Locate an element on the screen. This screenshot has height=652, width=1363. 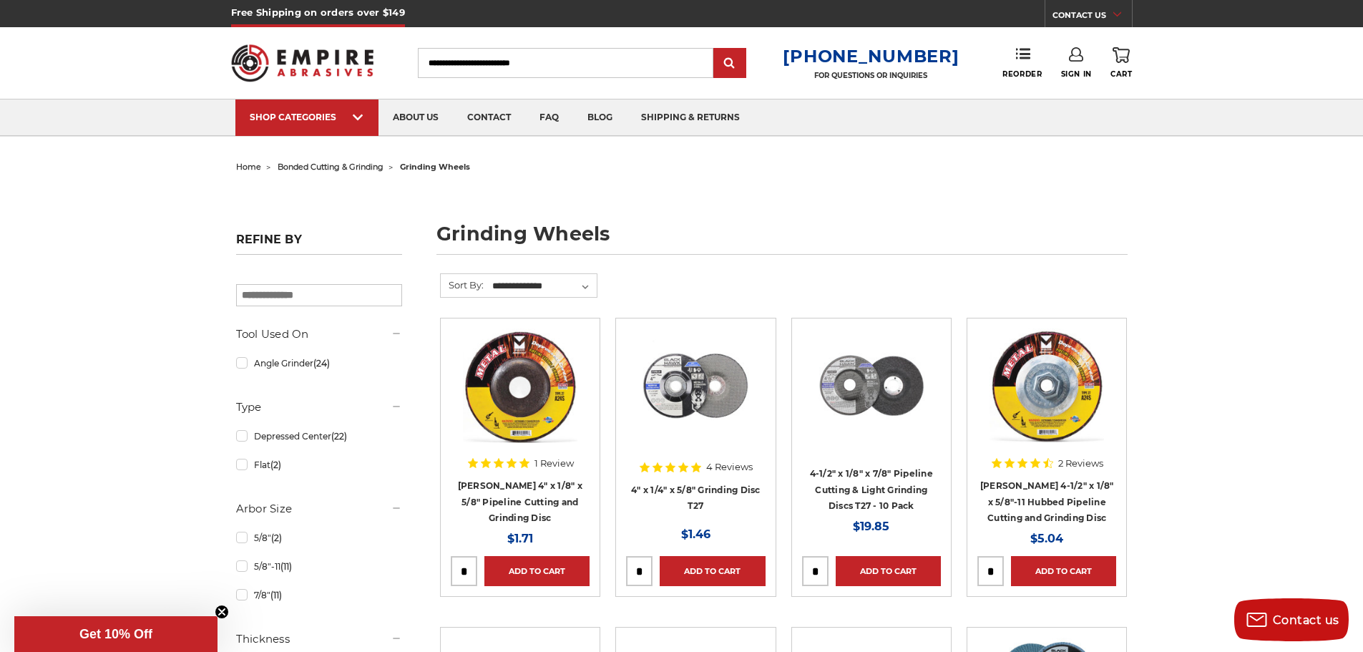
a: 5/8" is located at coordinates (319, 537).